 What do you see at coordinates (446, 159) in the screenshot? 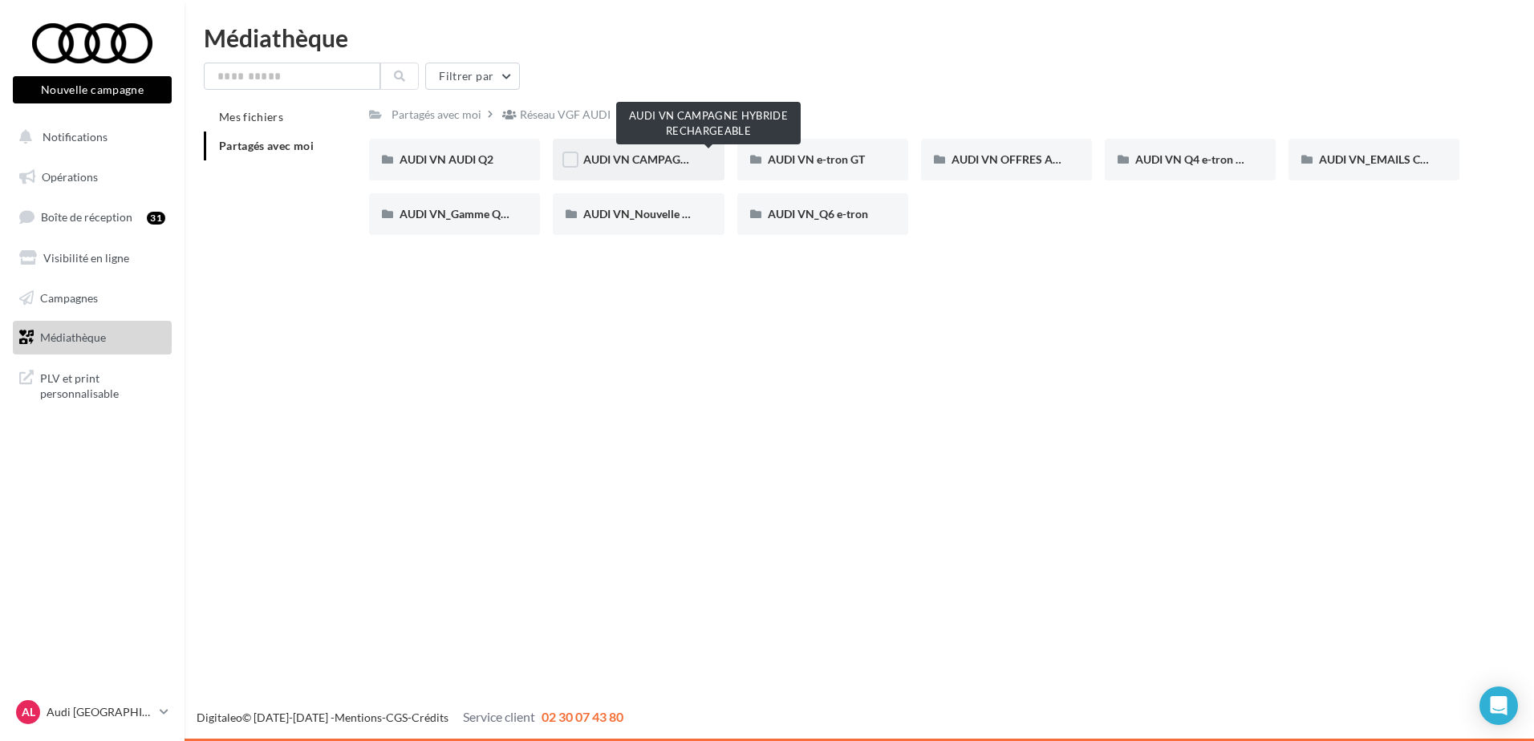
I see `span: AUDI VN AUDI Q2` at bounding box center [446, 159].